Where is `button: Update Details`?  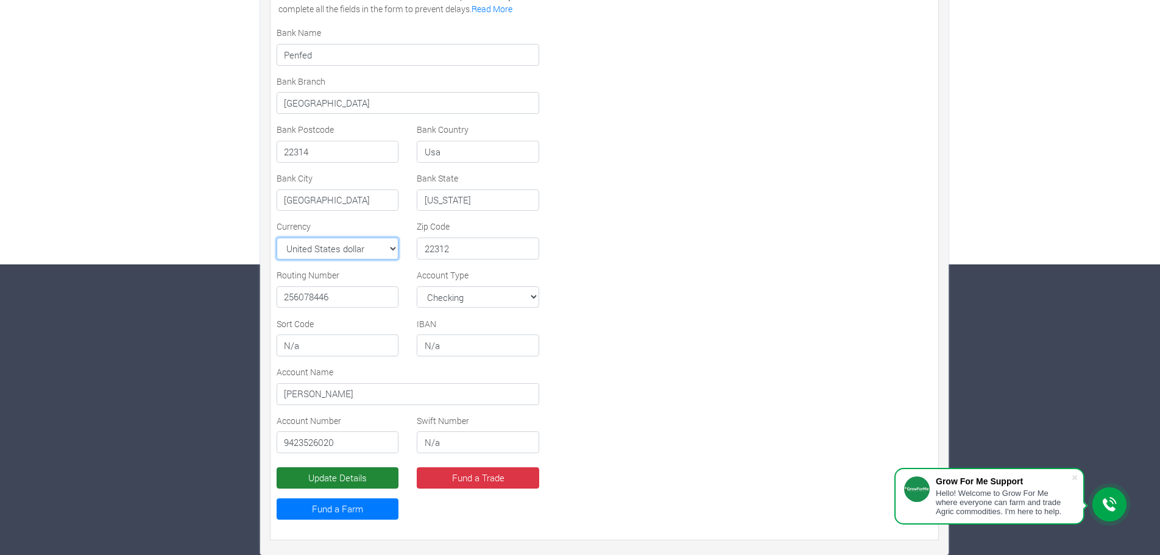
button: Update Details is located at coordinates (338, 478).